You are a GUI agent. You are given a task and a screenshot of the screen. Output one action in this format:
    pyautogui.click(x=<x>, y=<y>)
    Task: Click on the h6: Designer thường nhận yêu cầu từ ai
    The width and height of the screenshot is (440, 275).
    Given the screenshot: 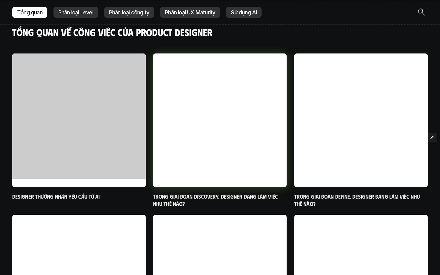 What is the action you would take?
    pyautogui.click(x=79, y=197)
    